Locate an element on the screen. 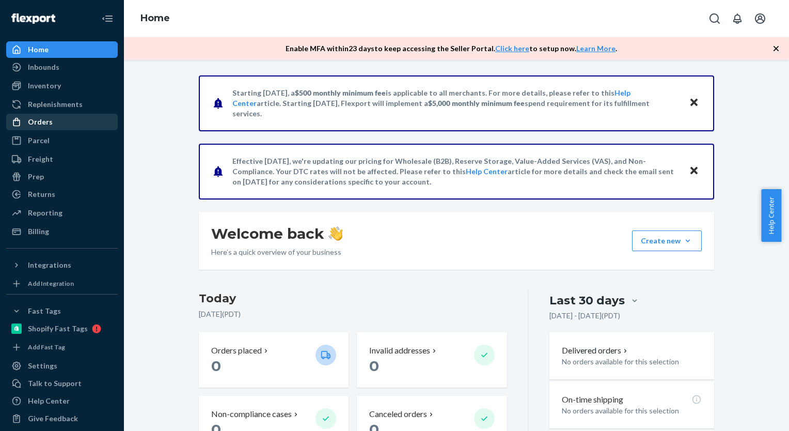 This screenshot has height=431, width=789. div: Last 30 days is located at coordinates (587, 300).